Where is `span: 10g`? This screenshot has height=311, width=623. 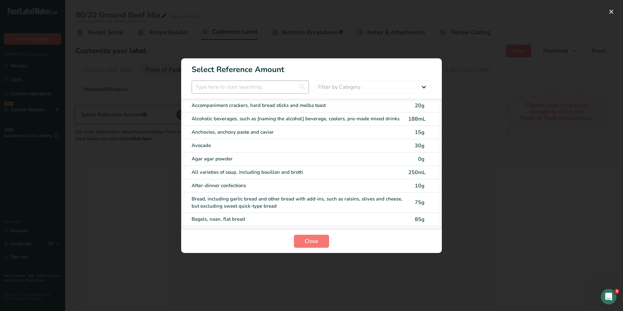 span: 10g is located at coordinates (420, 186).